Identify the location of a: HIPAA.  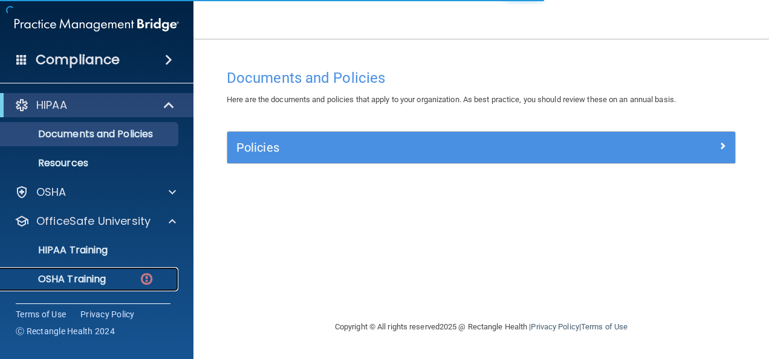
(95, 105).